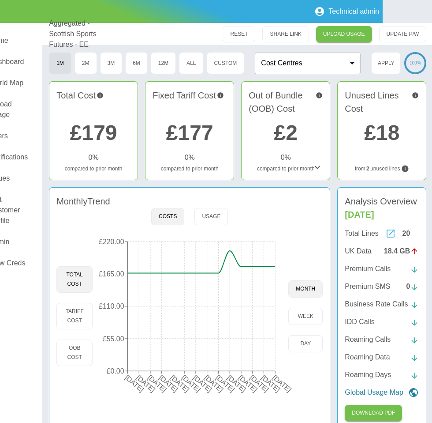  Describe the element at coordinates (347, 11) in the screenshot. I see `button: Technical admin` at that location.